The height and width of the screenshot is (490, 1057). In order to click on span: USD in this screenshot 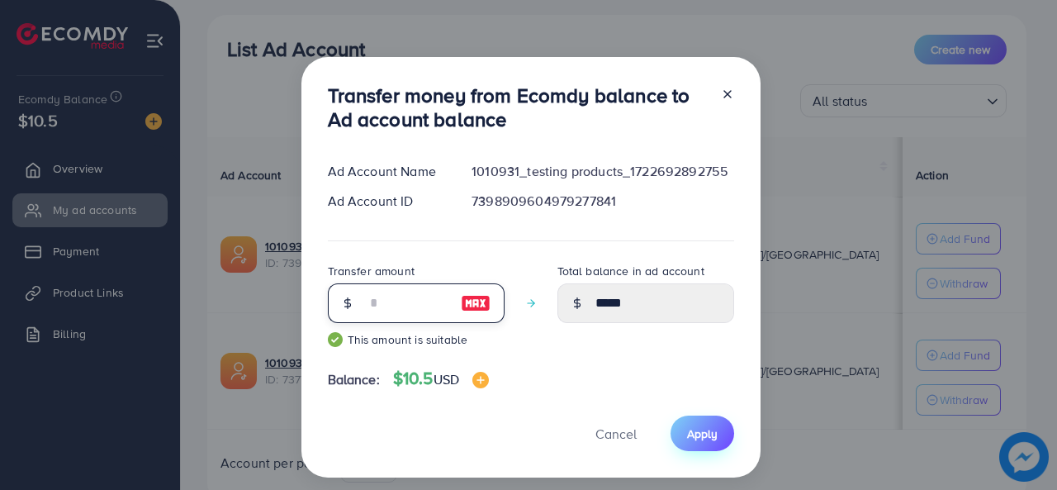, I will do `click(446, 379)`.